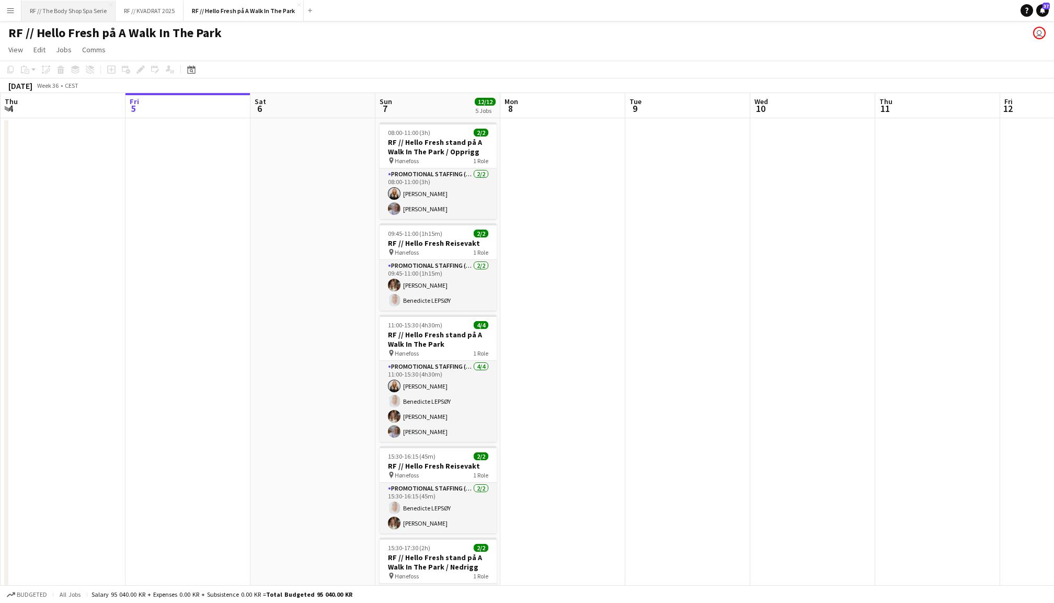 The image size is (1054, 603). I want to click on div: 15:30-16:15 (45m)2/2RF // Hello Fresh Reisevakt Hønefoss1 RolePromotional Staffing (Promotional S..., so click(438, 489).